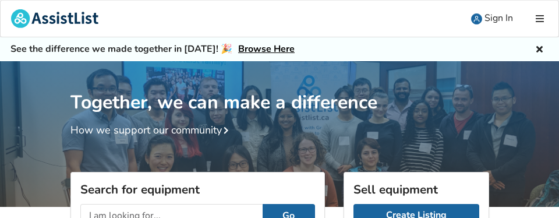  What do you see at coordinates (477, 19) in the screenshot?
I see `img: user icon` at bounding box center [477, 19].